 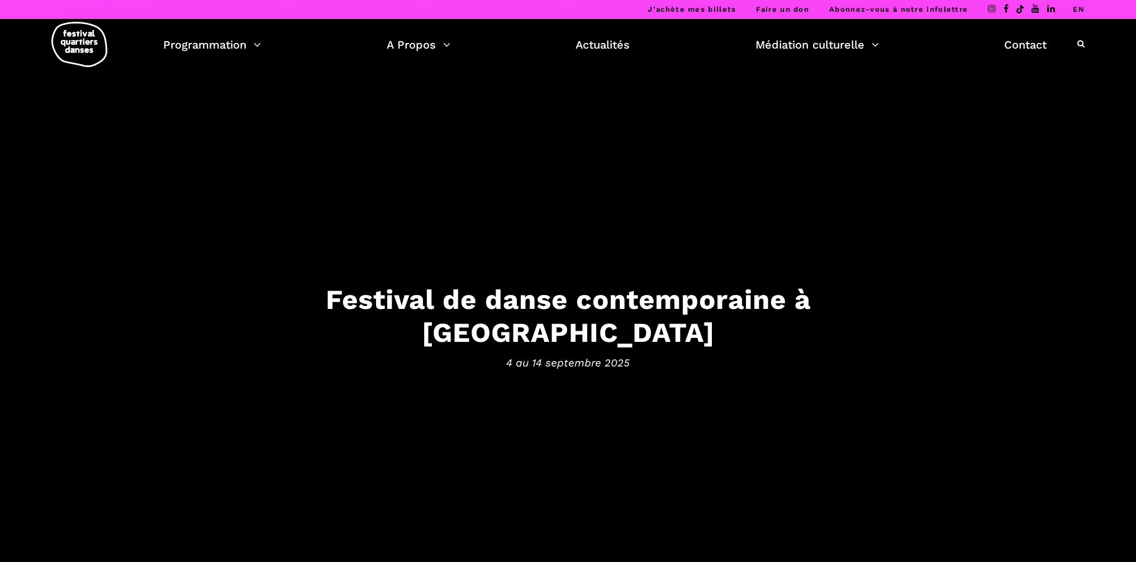 I want to click on img: logo-fqd-med, so click(x=79, y=44).